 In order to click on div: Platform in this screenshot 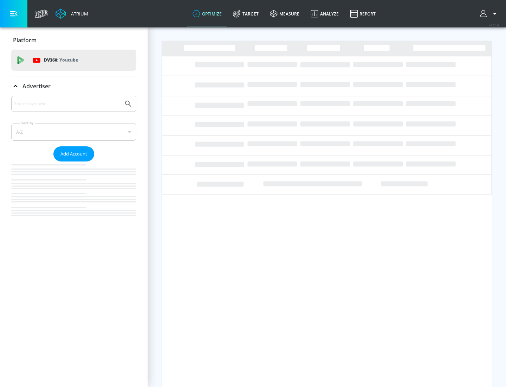, I will do `click(74, 40)`.